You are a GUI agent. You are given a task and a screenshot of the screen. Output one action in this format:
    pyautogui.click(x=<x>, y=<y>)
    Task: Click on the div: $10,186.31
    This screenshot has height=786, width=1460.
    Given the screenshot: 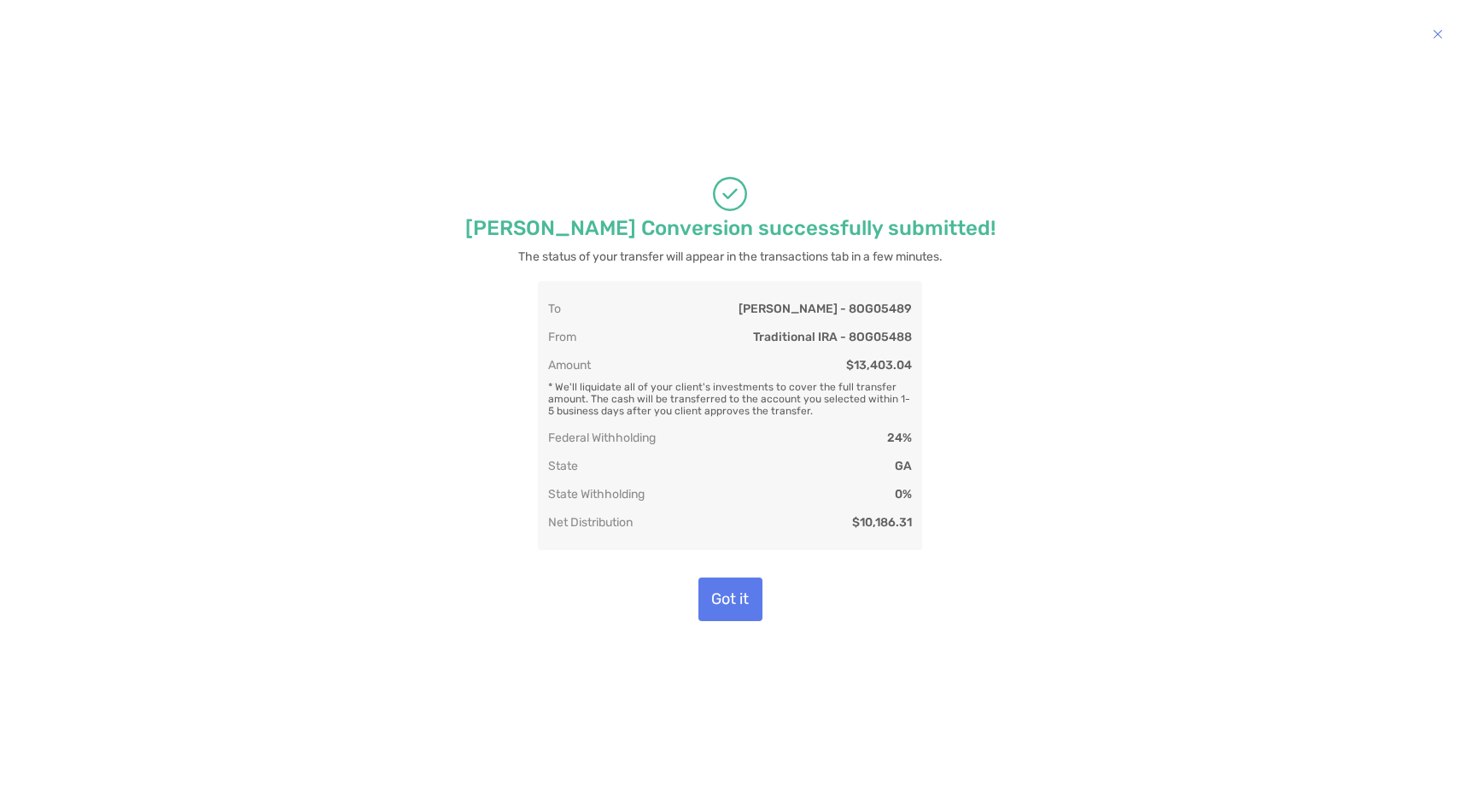 What is the action you would take?
    pyautogui.click(x=882, y=522)
    